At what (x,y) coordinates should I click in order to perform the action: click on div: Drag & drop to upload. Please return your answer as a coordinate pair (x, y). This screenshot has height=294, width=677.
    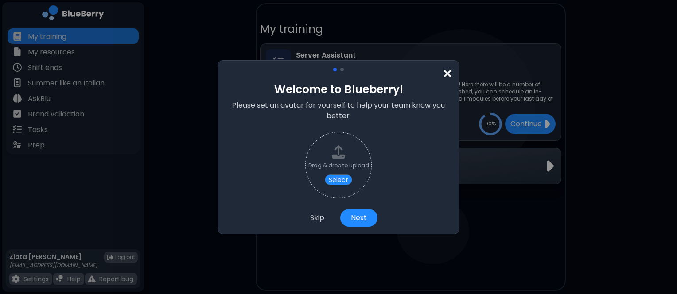
    Looking at the image, I should click on (338, 166).